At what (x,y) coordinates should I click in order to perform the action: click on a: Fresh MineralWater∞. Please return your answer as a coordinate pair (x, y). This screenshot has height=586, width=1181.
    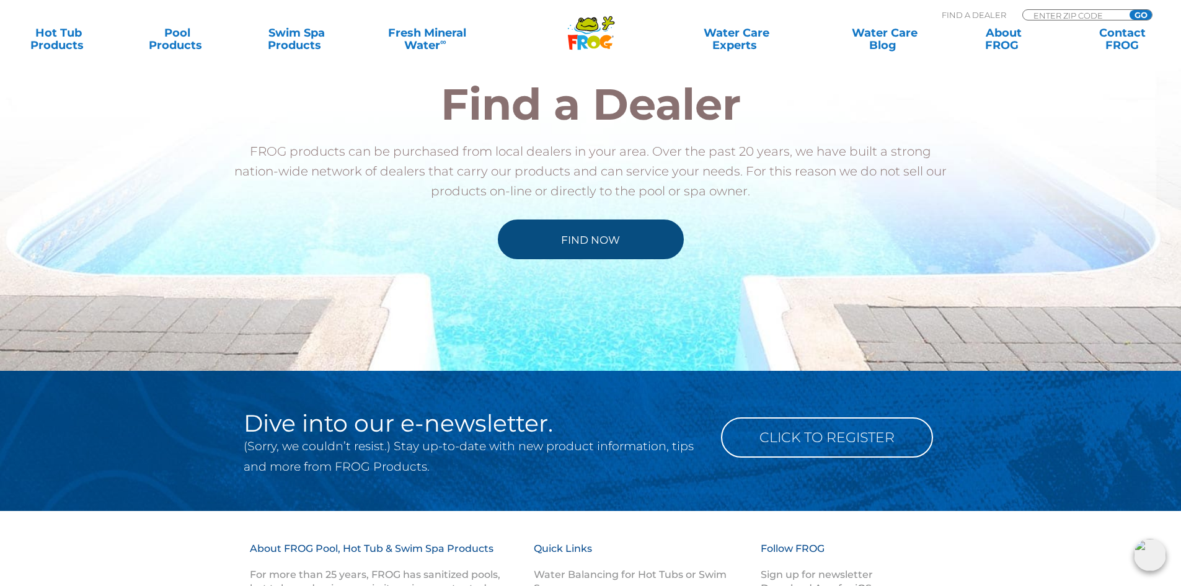
    Looking at the image, I should click on (427, 39).